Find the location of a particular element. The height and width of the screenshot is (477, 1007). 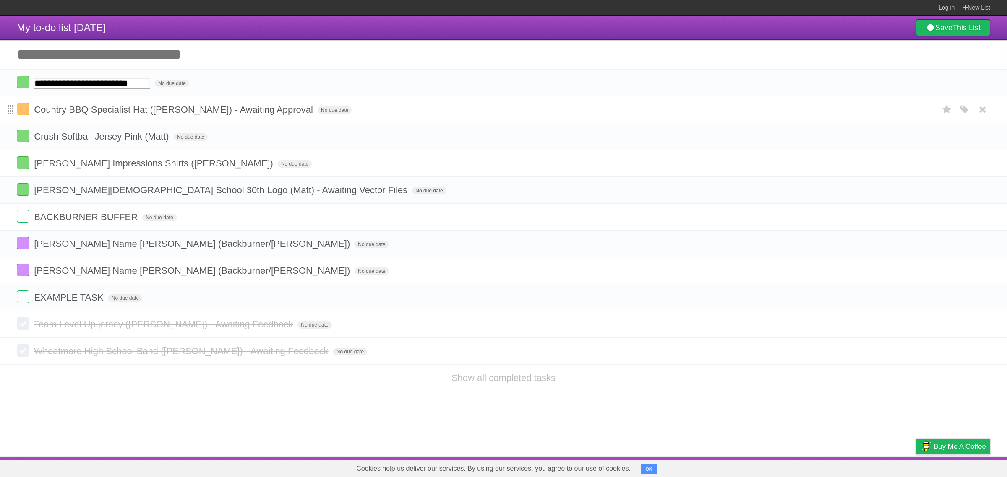

a: Terms is located at coordinates (886, 467).